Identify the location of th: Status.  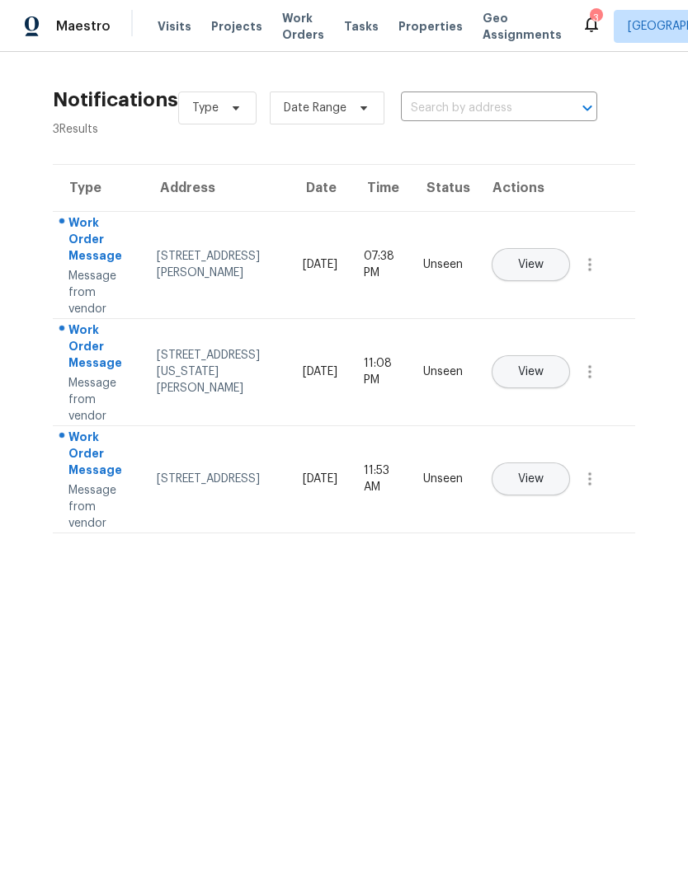
(443, 188).